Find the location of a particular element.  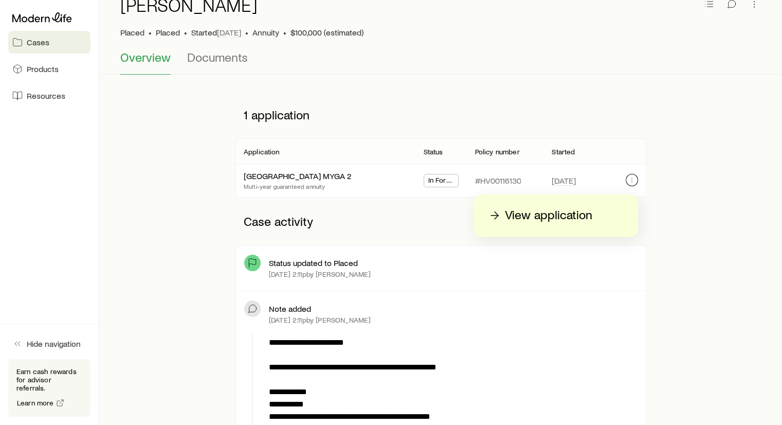

p: 1 application is located at coordinates (441, 115).